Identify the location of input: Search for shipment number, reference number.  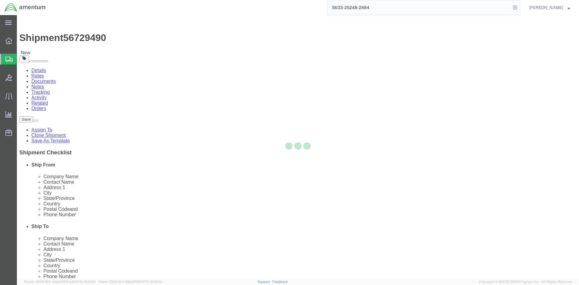
(419, 8).